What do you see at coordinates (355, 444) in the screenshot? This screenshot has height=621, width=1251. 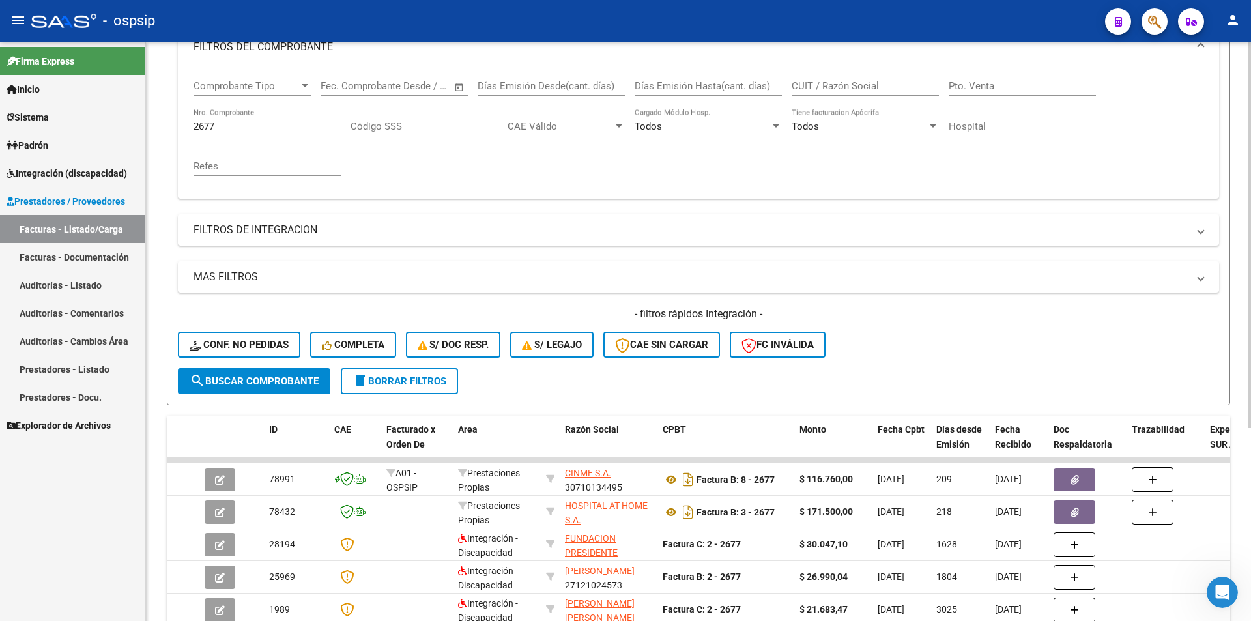 I see `datatable-header-cell: CAE` at bounding box center [355, 444].